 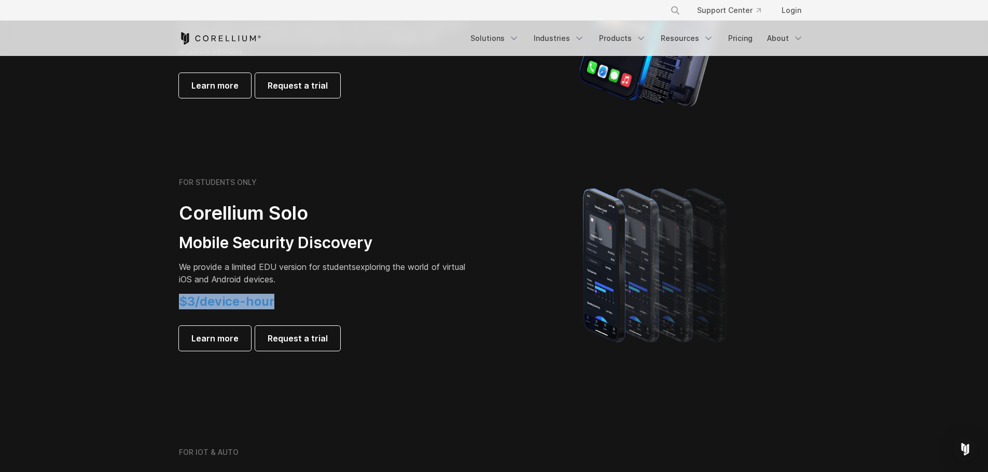 I want to click on a: Solutions, so click(x=495, y=38).